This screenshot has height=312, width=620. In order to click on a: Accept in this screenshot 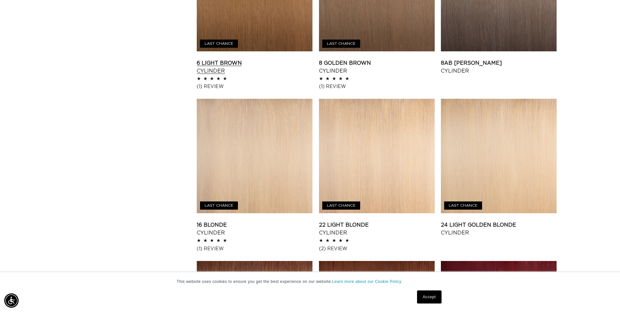, I will do `click(429, 297)`.